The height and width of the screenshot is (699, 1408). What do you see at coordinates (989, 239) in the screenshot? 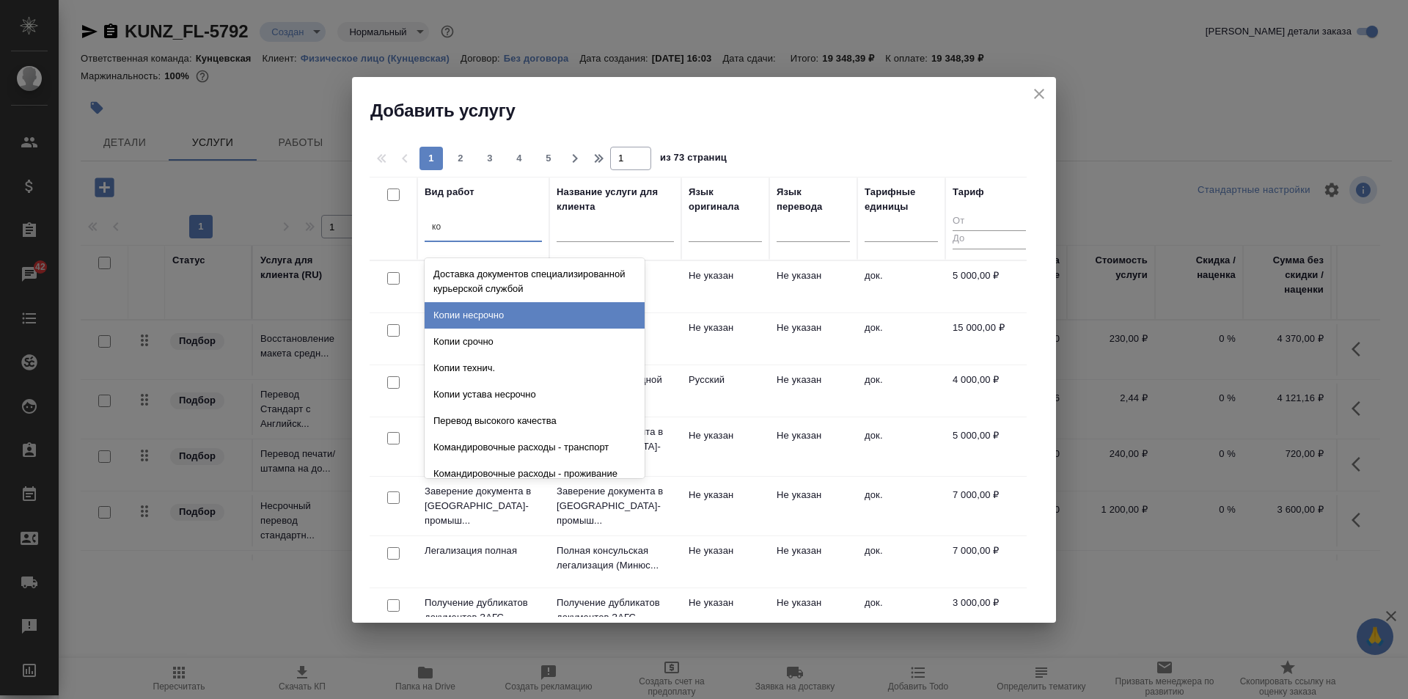
I see `input: До` at bounding box center [989, 239].